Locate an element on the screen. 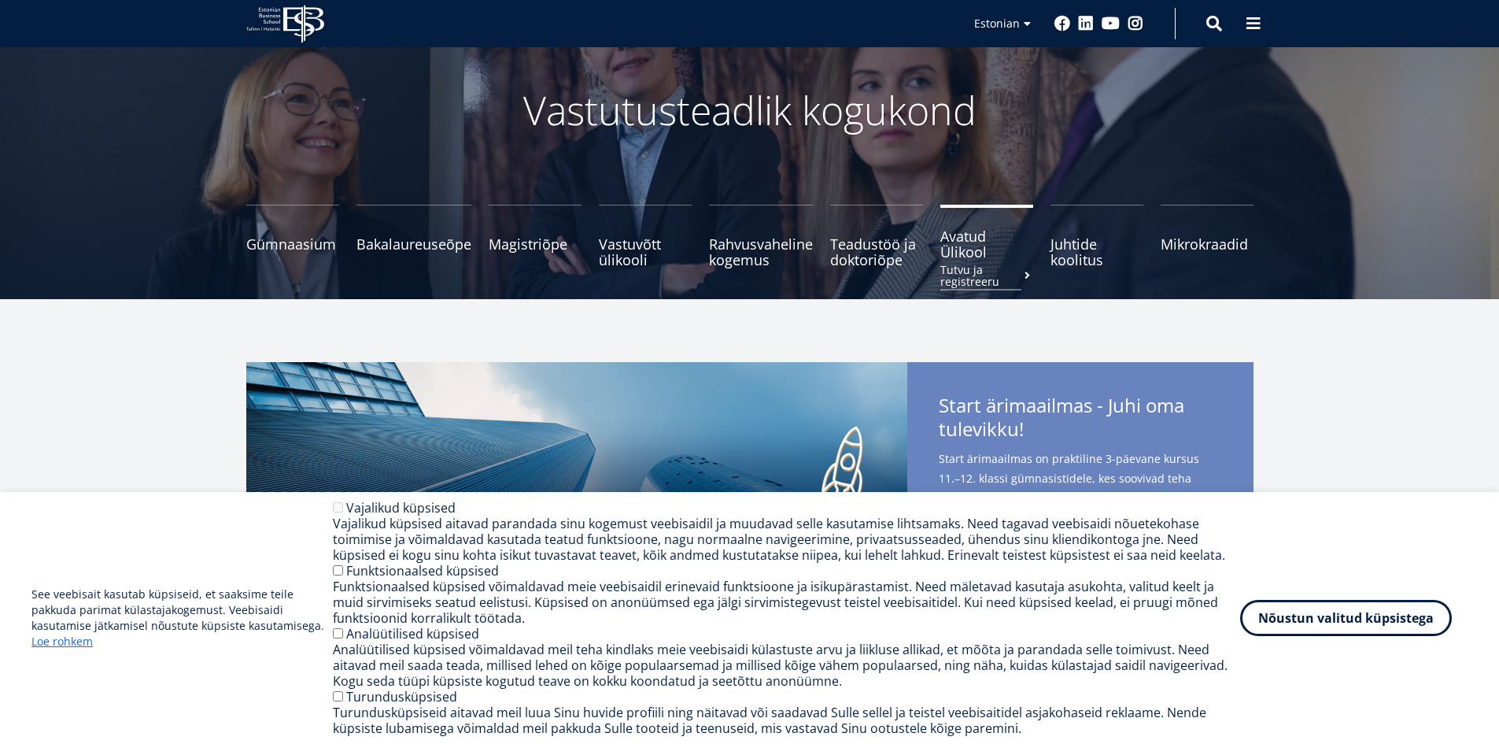 The height and width of the screenshot is (744, 1499). div: Turundusküpsiseid aitavad meil luua Sinu huvide profiili ning näitavad või saadavad Sulle sellel ... is located at coordinates (786, 720).